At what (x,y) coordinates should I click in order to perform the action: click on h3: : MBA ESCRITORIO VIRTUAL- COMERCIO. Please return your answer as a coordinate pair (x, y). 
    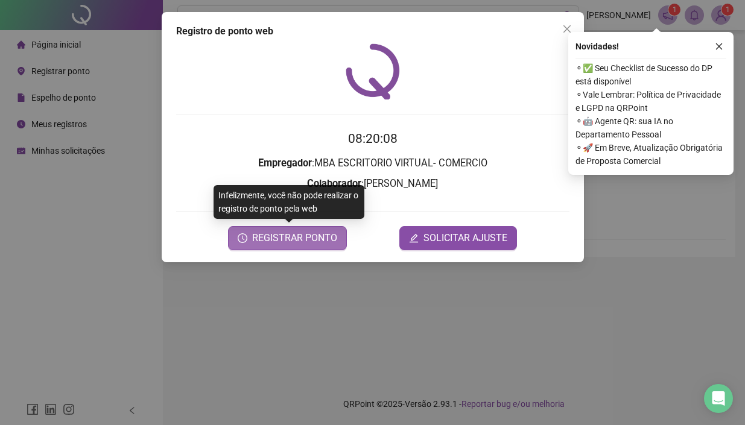
    Looking at the image, I should click on (373, 163).